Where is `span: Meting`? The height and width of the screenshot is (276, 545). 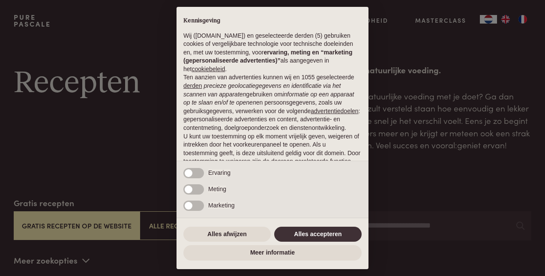 span: Meting is located at coordinates (217, 189).